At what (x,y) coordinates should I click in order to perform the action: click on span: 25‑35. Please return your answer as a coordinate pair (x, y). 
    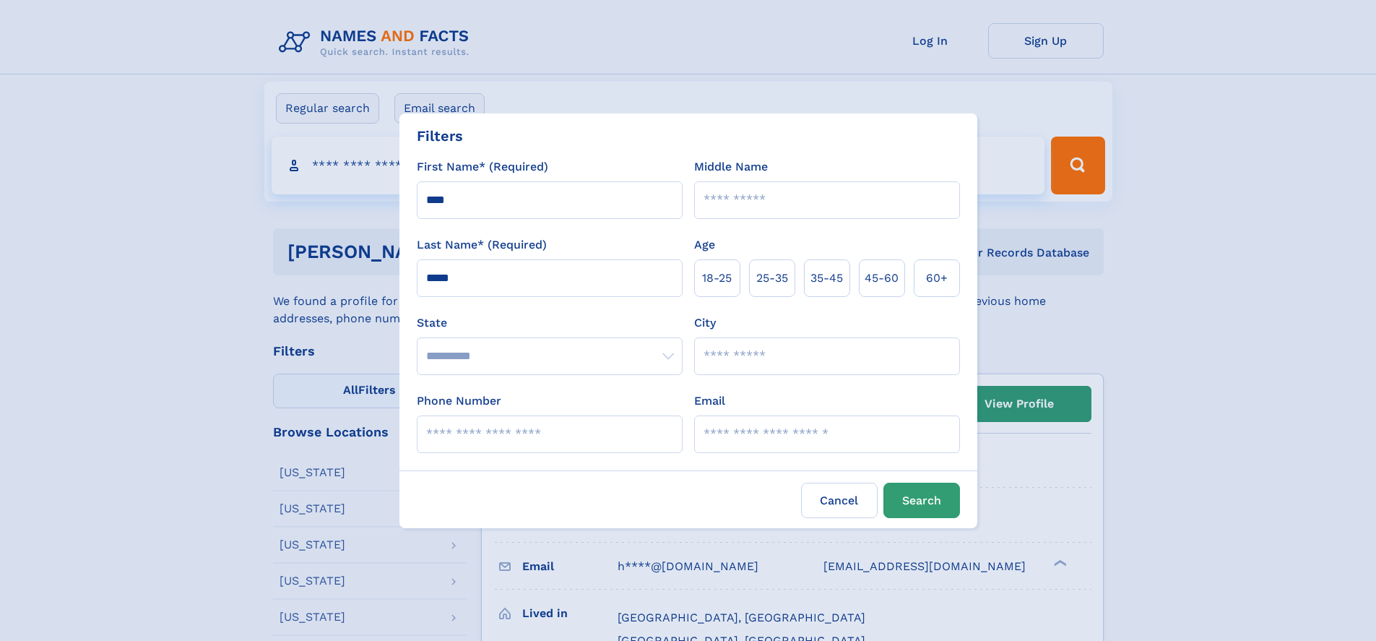
    Looking at the image, I should click on (772, 278).